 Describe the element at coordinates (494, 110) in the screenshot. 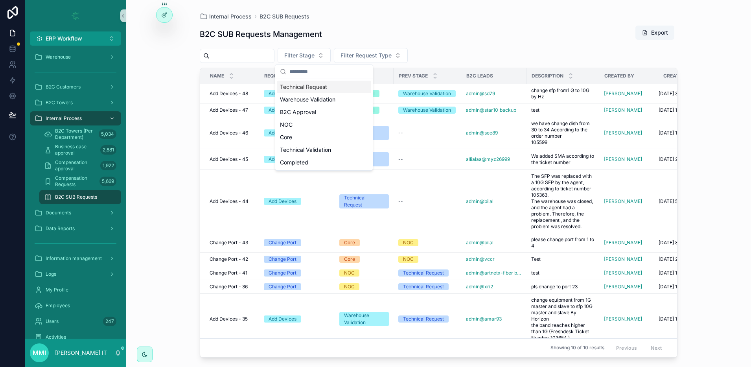

I see `a: admin@star10_backup` at that location.